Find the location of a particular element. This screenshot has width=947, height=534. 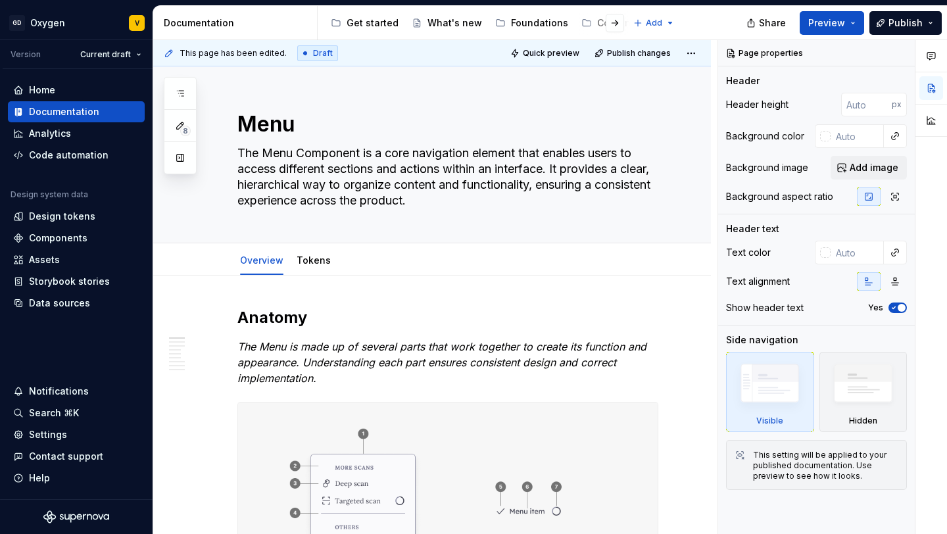

textarea: Menu is located at coordinates (445, 124).